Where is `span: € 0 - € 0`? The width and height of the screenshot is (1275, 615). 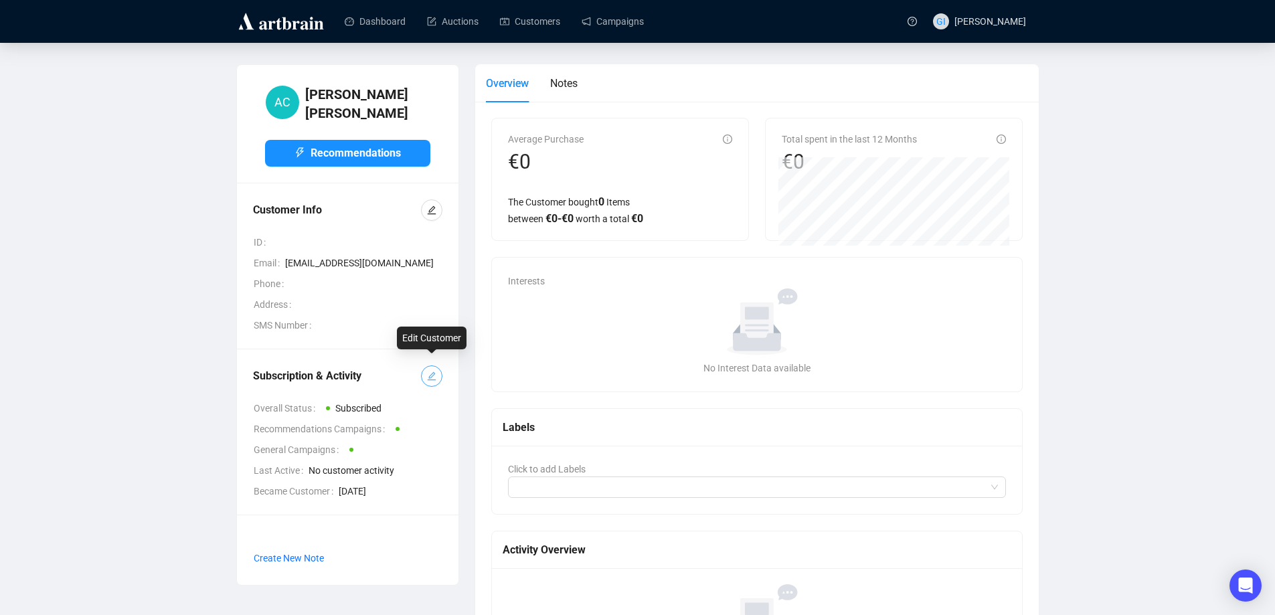
span: € 0 - € 0 is located at coordinates (560, 218).